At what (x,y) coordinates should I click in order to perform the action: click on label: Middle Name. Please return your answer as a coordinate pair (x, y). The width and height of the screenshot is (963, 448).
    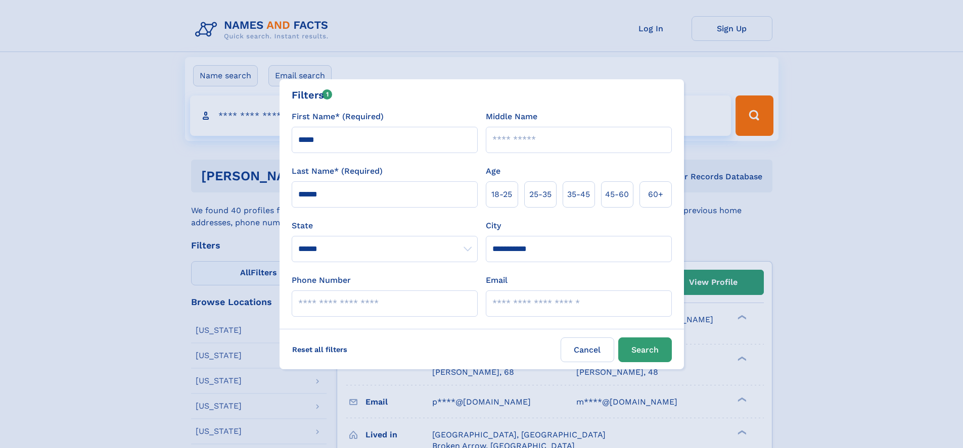
    Looking at the image, I should click on (511, 117).